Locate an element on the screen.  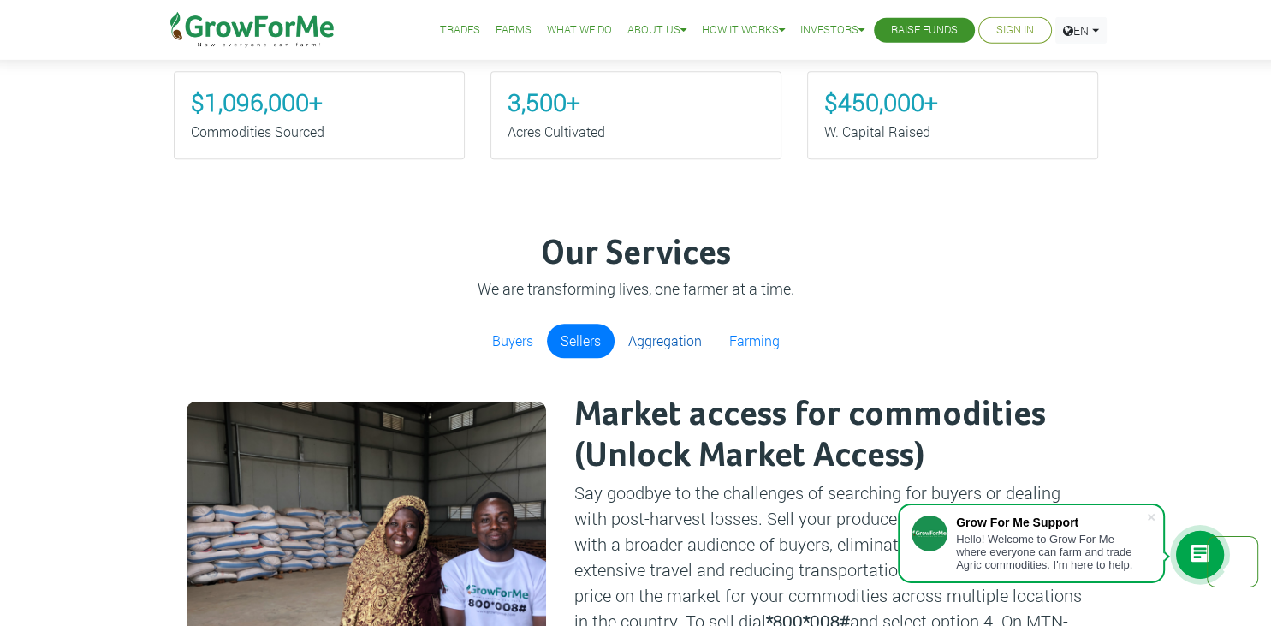
p: W. Capital Raised is located at coordinates (953, 132).